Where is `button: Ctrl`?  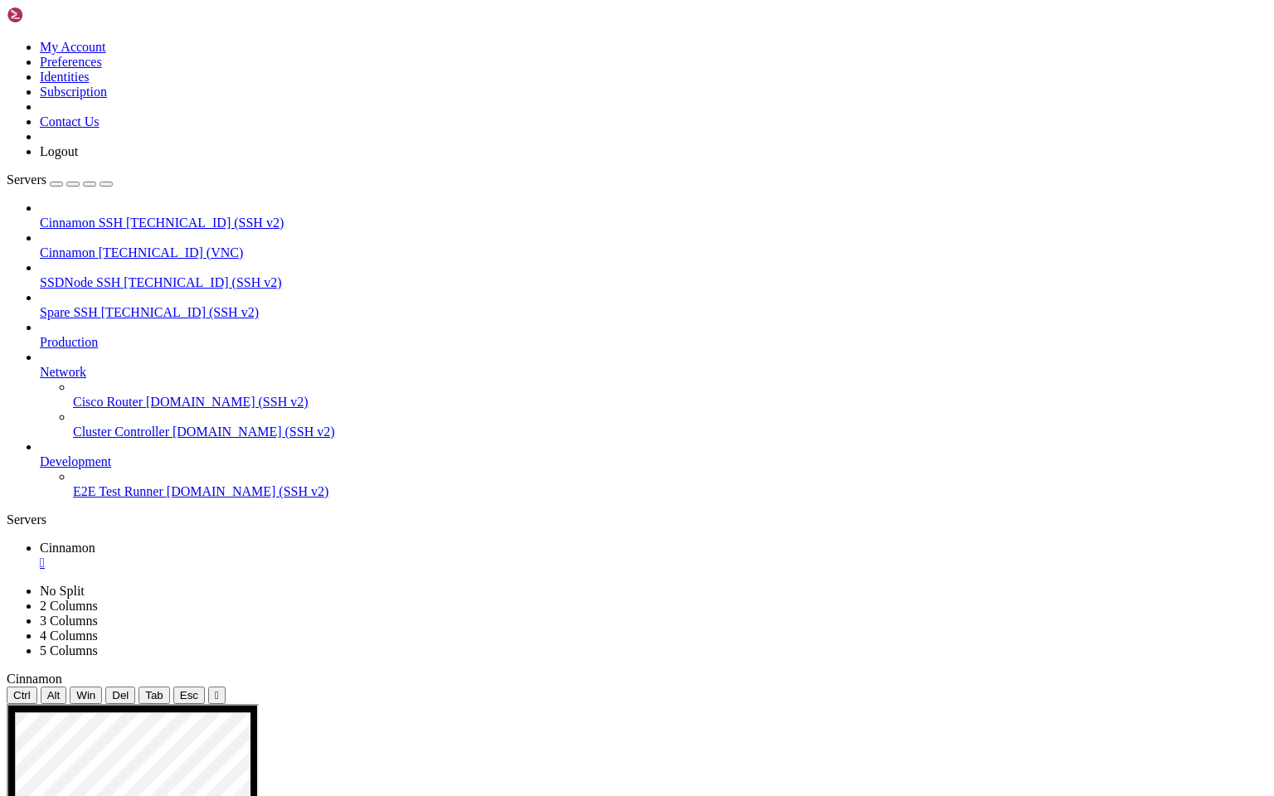 button: Ctrl is located at coordinates (22, 695).